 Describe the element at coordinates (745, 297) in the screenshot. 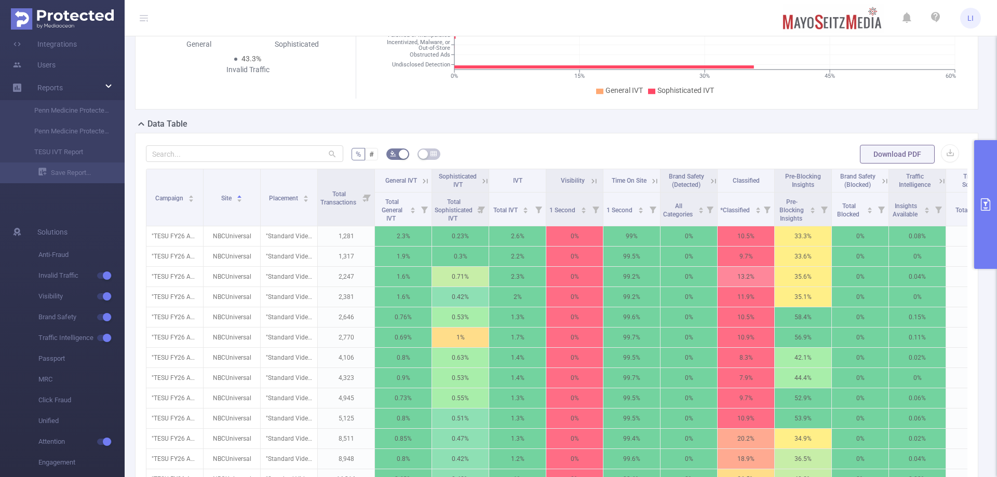

I see `p: 11.9%` at that location.